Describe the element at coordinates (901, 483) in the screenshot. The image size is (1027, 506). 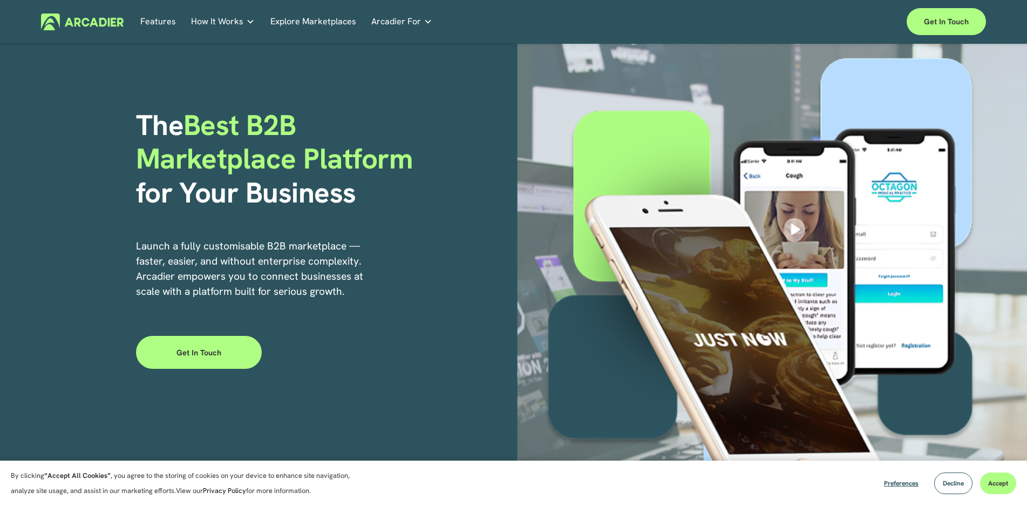
I see `span: Preferences` at that location.